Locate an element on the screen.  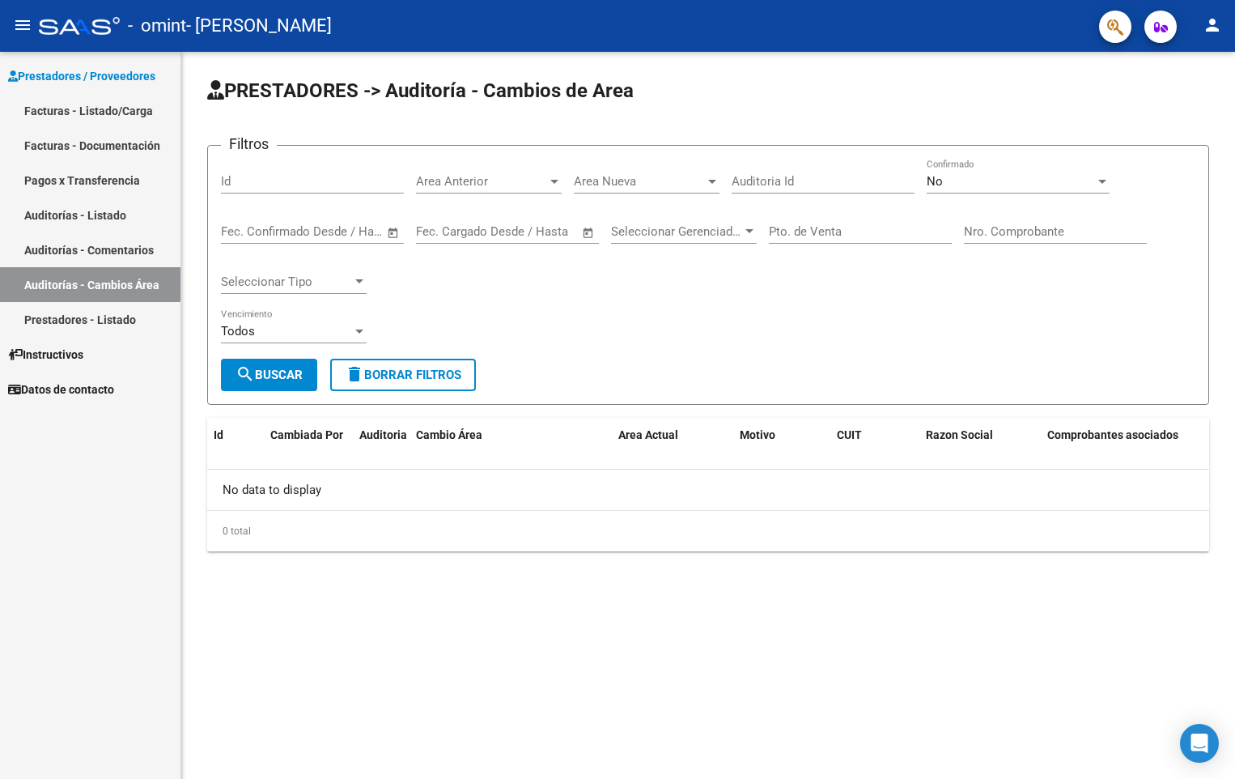
span: Area Nueva is located at coordinates (640, 181).